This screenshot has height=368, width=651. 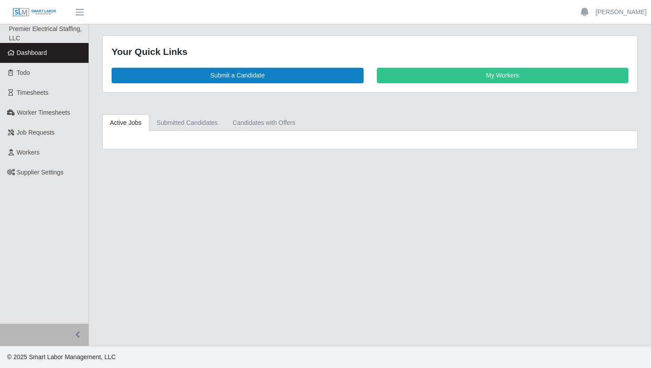 I want to click on span: Worker Timesheets, so click(x=43, y=113).